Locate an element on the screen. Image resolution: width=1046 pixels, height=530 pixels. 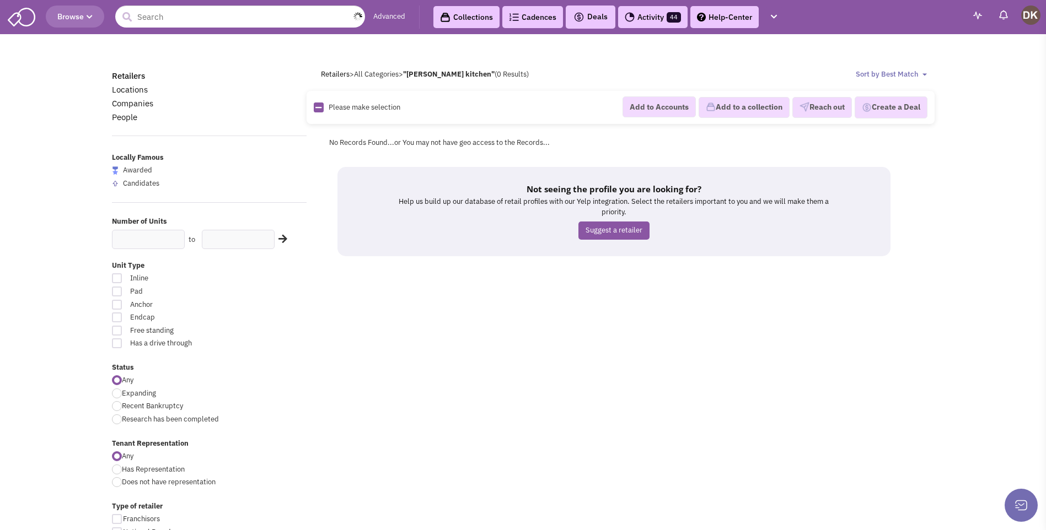
img: Rectangle.png is located at coordinates (319, 108).